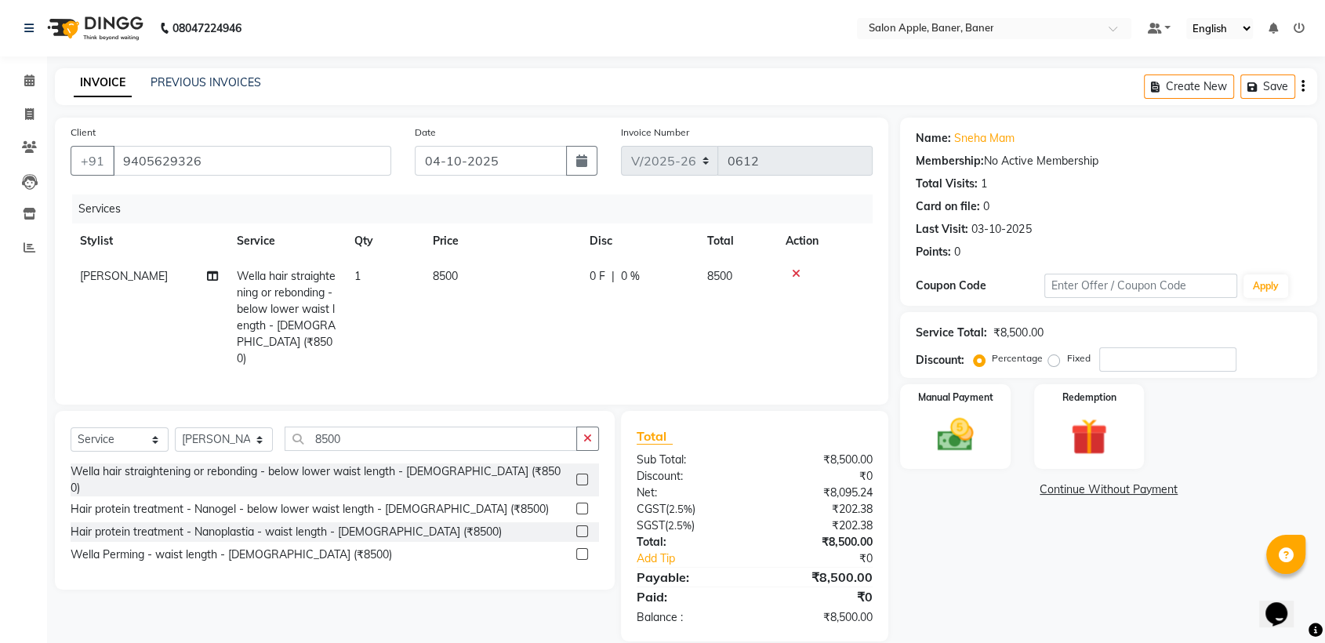 The image size is (1325, 643). Describe the element at coordinates (690, 577) in the screenshot. I see `div: Payable:` at that location.